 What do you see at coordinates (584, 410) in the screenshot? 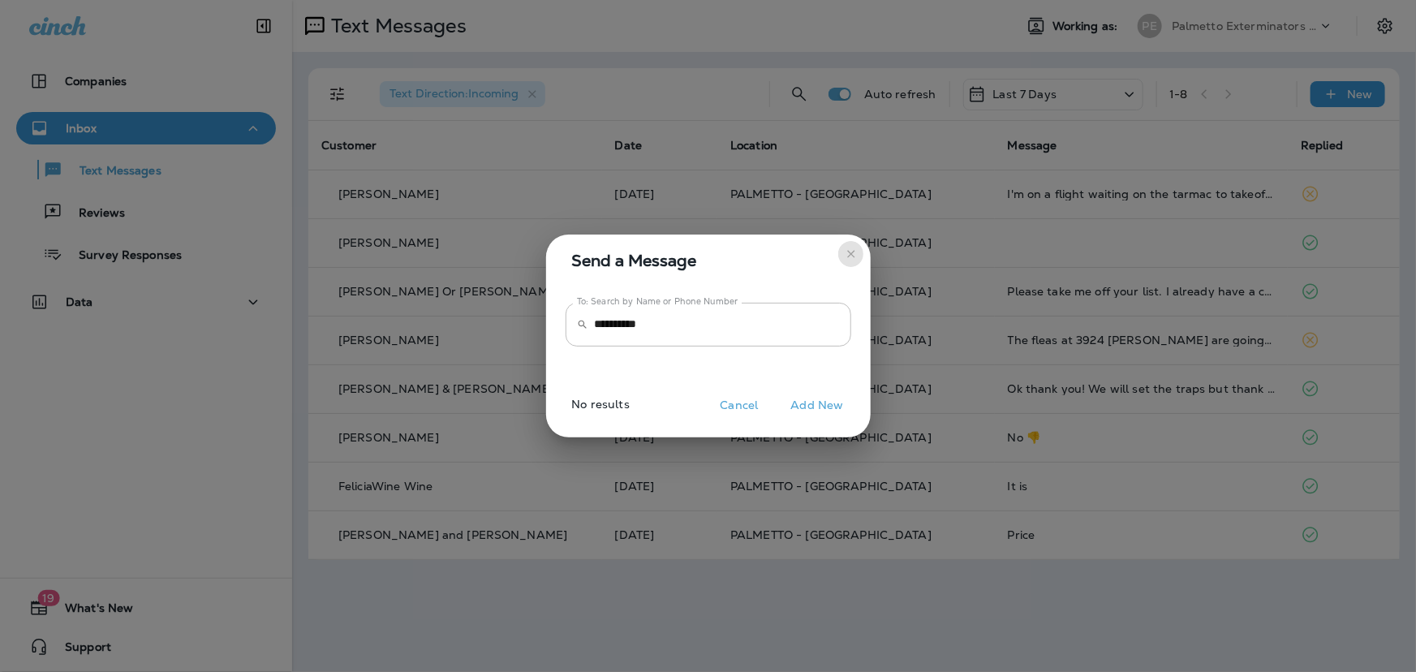
I see `p: No results` at bounding box center [584, 410].